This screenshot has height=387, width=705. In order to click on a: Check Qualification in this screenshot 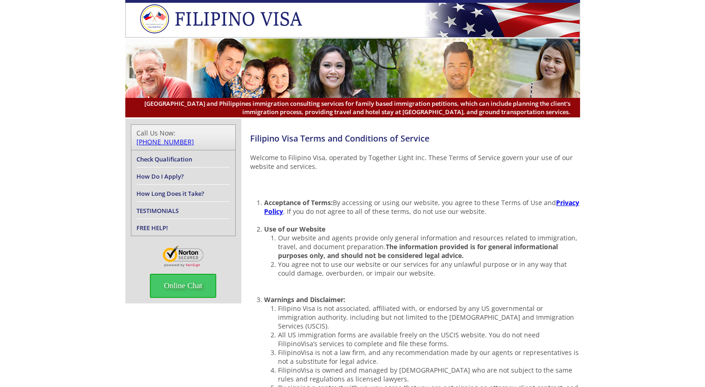, I will do `click(165, 159)`.